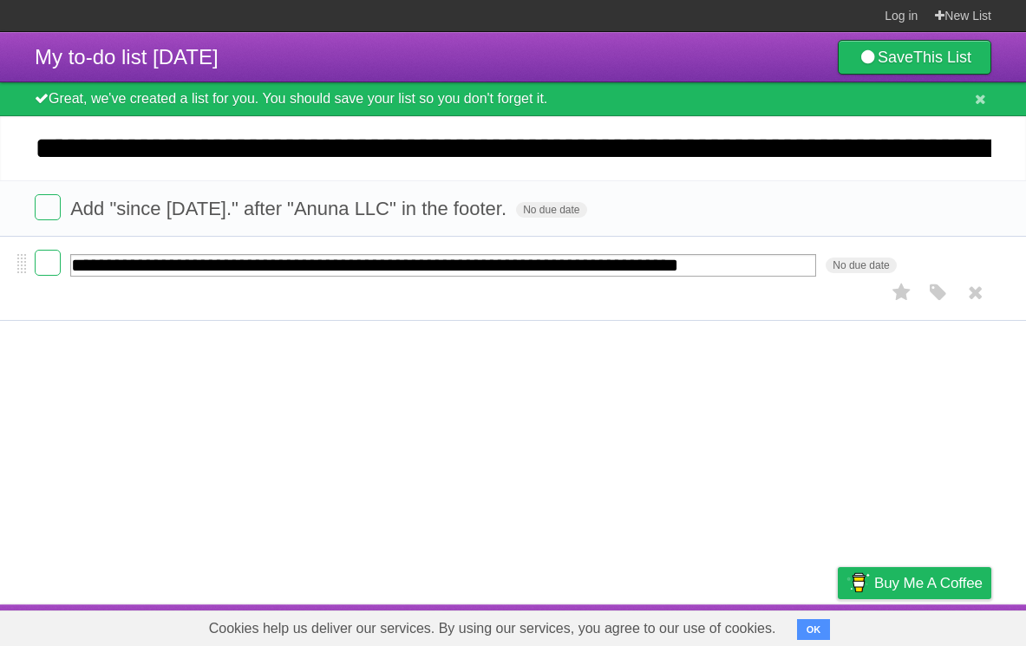  I want to click on img: Buy me a coffee, so click(857, 583).